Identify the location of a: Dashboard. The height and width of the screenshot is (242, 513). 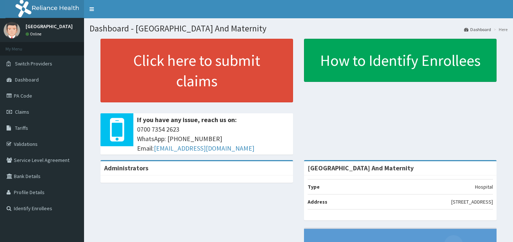
(478, 29).